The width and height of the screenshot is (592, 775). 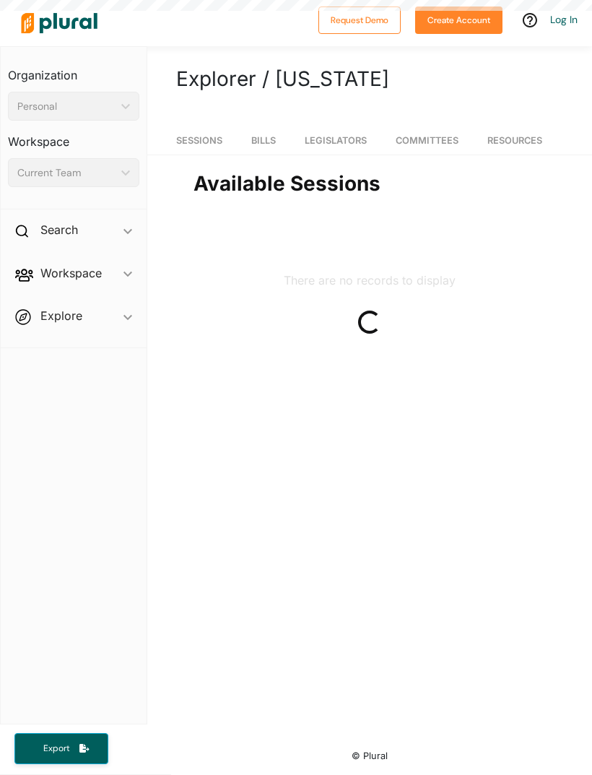 What do you see at coordinates (56, 748) in the screenshot?
I see `span: Export` at bounding box center [56, 748].